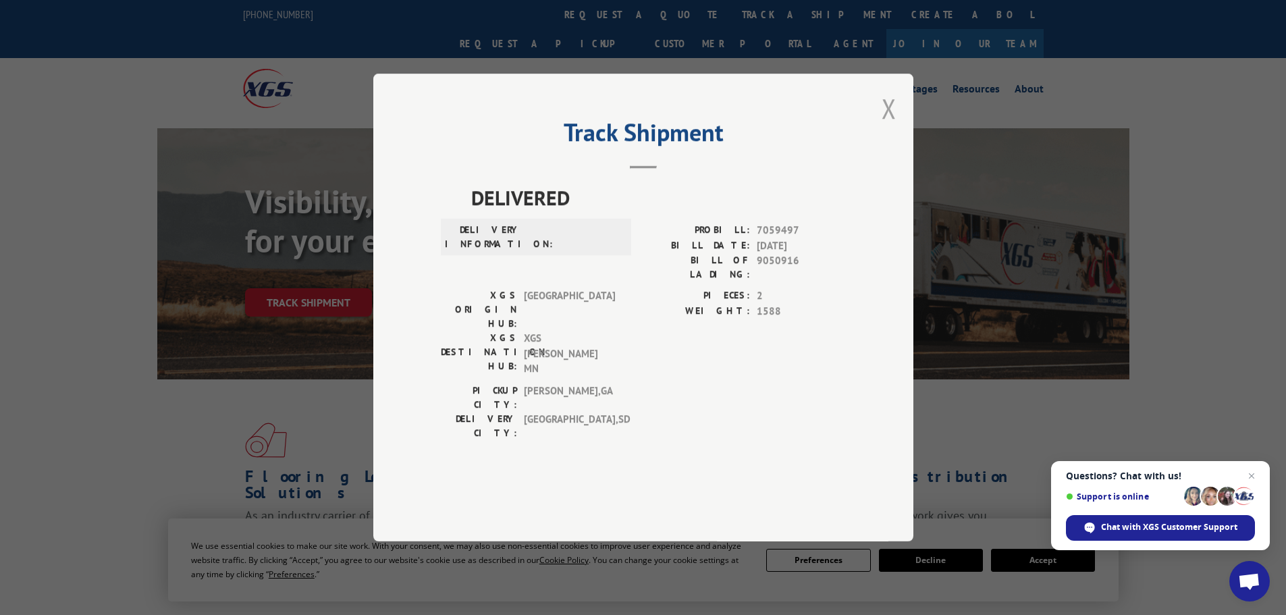 The image size is (1286, 615). What do you see at coordinates (1252, 476) in the screenshot?
I see `span: Close chat` at bounding box center [1252, 476].